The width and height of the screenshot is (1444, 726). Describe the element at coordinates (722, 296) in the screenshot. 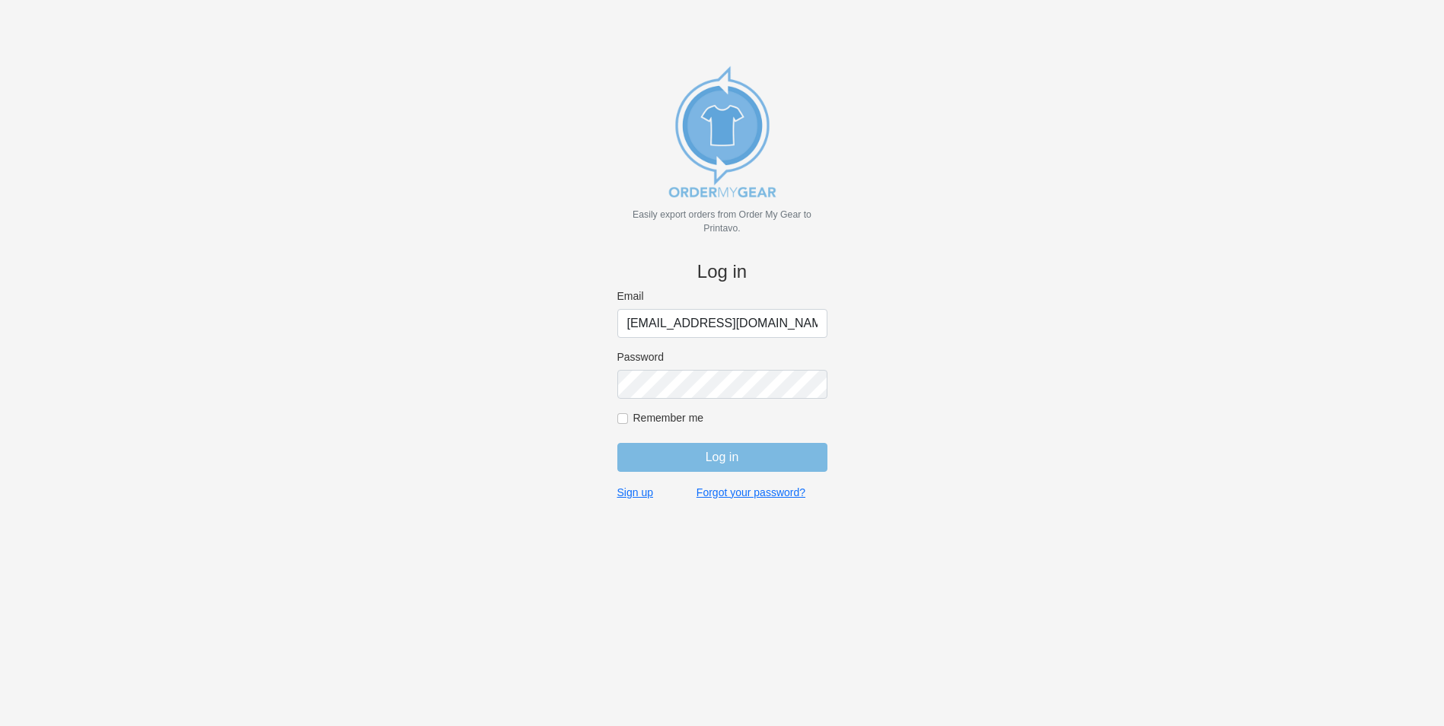

I see `label: Email` at that location.